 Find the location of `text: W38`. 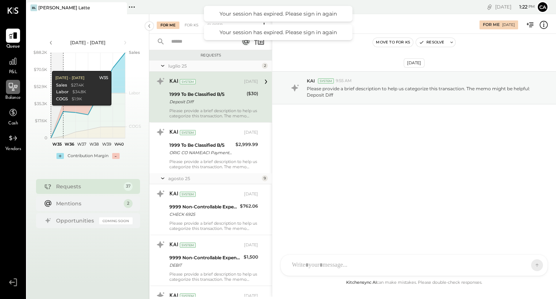

text: W38 is located at coordinates (94, 144).